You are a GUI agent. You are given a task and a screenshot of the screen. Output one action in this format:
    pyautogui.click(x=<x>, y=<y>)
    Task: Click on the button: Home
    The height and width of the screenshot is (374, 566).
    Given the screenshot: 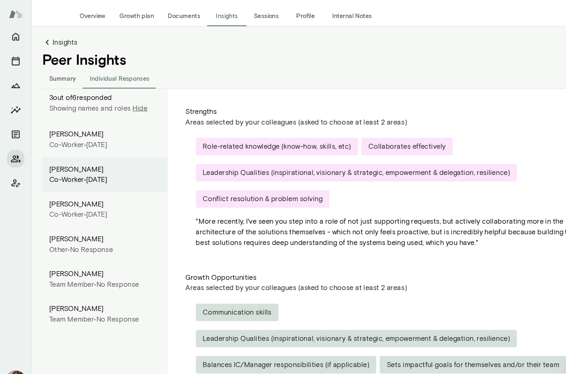 What is the action you would take?
    pyautogui.click(x=15, y=34)
    